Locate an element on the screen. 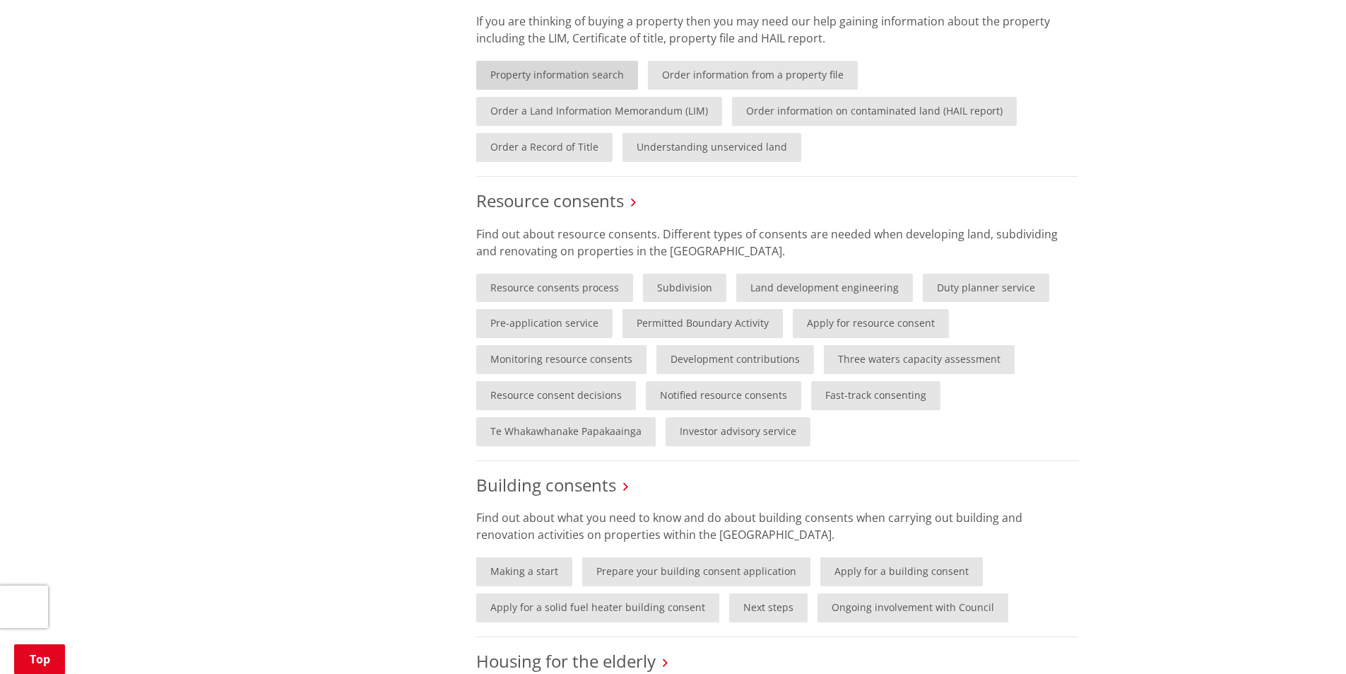  a: Resource consent decisions is located at coordinates (556, 395).